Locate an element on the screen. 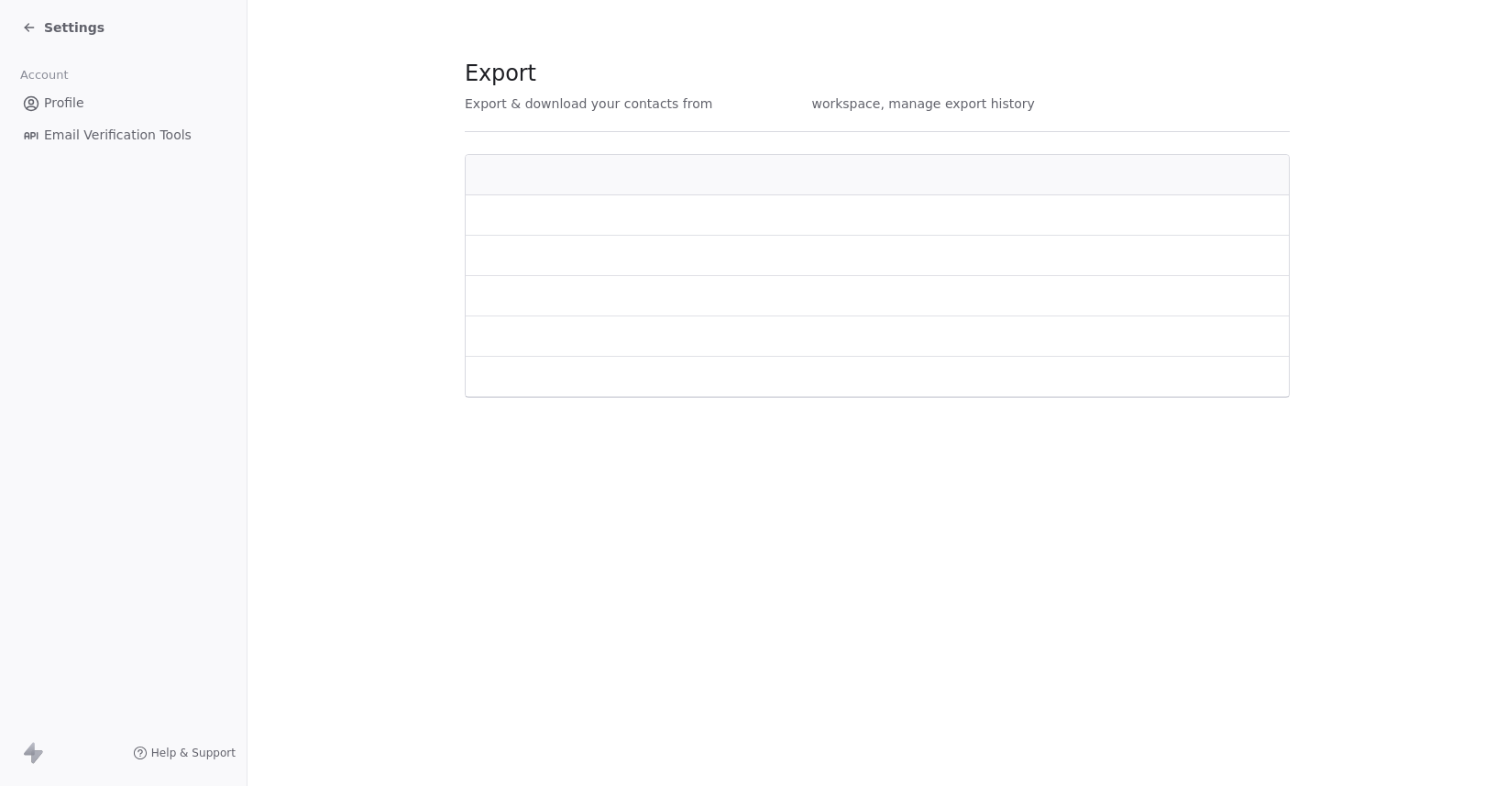  span: Export is located at coordinates (750, 73).